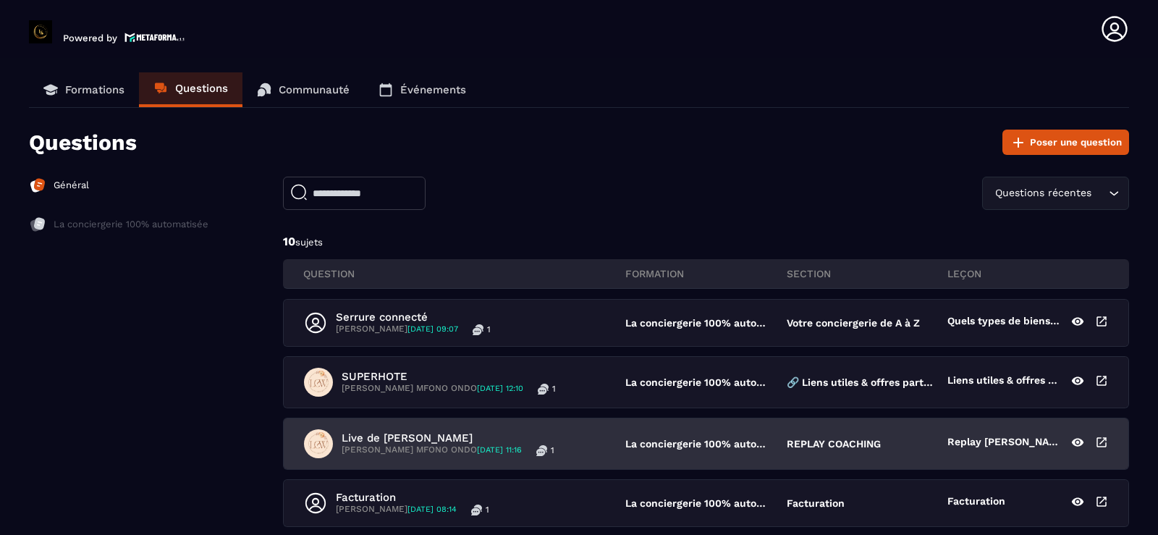 The height and width of the screenshot is (535, 1158). What do you see at coordinates (303, 90) in the screenshot?
I see `a: Communauté` at bounding box center [303, 90].